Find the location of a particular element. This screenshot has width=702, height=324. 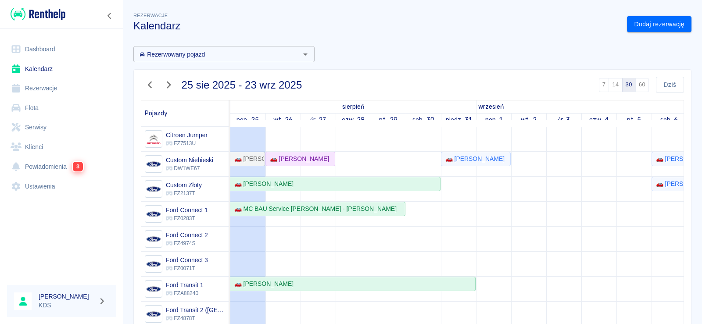

h6: Ford Connect 1 is located at coordinates (187, 210).